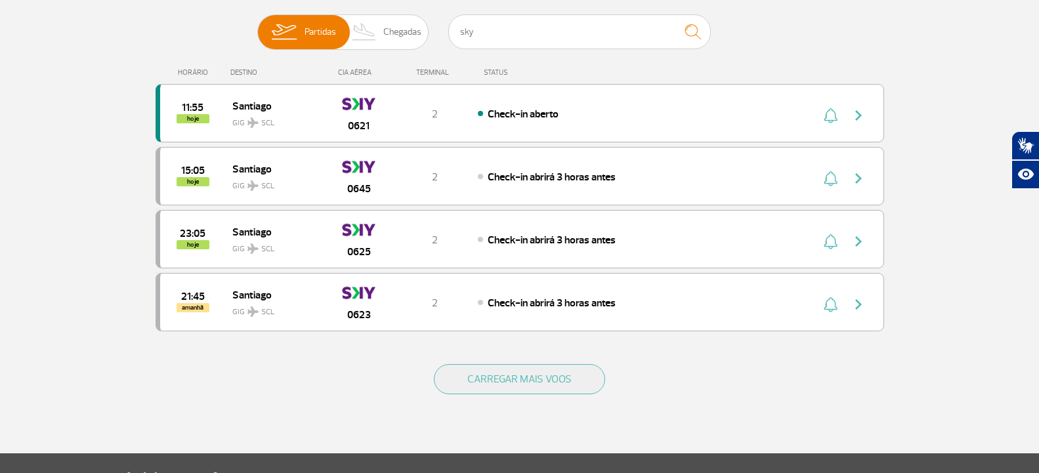 This screenshot has height=473, width=1039. Describe the element at coordinates (193, 308) in the screenshot. I see `span: amanhã` at that location.